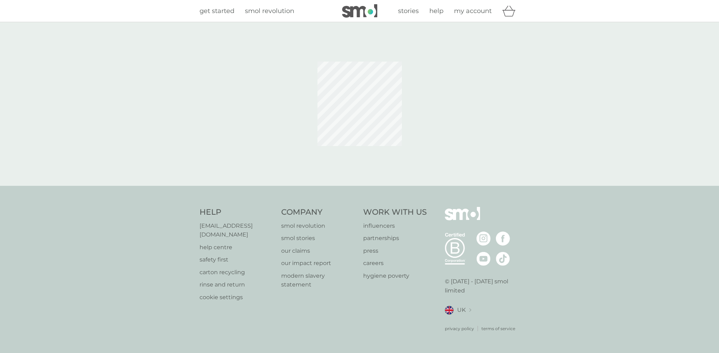 Image resolution: width=719 pixels, height=353 pixels. Describe the element at coordinates (318, 238) in the screenshot. I see `a: smol stories` at that location.